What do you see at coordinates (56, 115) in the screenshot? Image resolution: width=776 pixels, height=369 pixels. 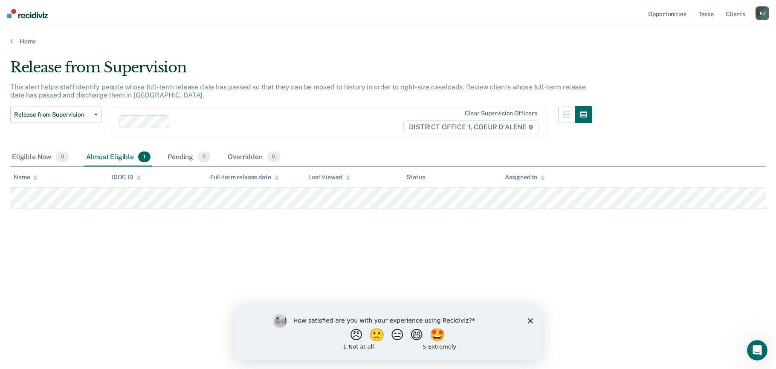 I see `button: Release from Supervision` at bounding box center [56, 115].